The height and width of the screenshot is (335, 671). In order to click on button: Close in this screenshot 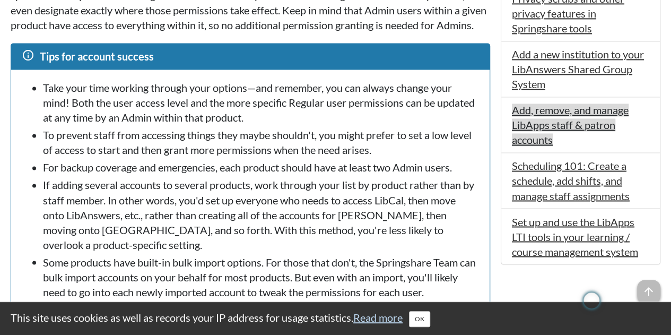, I will do `click(420, 319)`.